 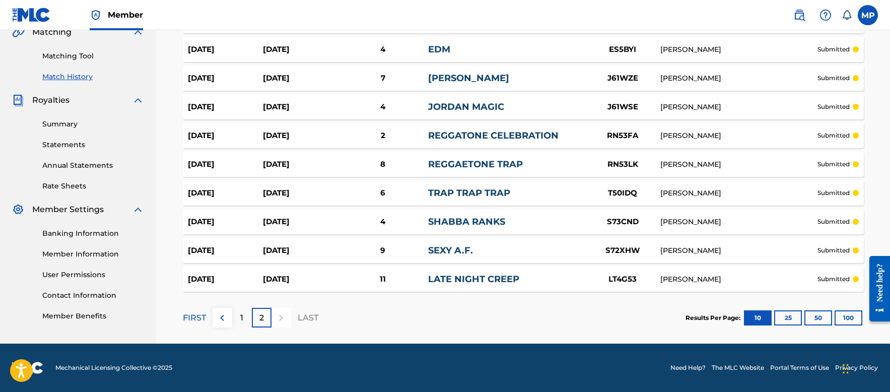 What do you see at coordinates (93, 56) in the screenshot?
I see `a: Matching Tool` at bounding box center [93, 56].